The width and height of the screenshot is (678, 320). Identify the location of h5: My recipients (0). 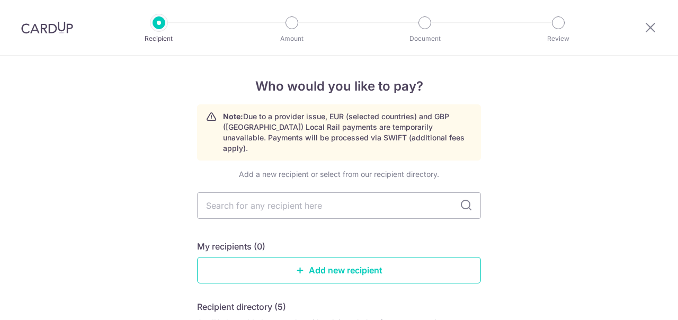
(231, 246).